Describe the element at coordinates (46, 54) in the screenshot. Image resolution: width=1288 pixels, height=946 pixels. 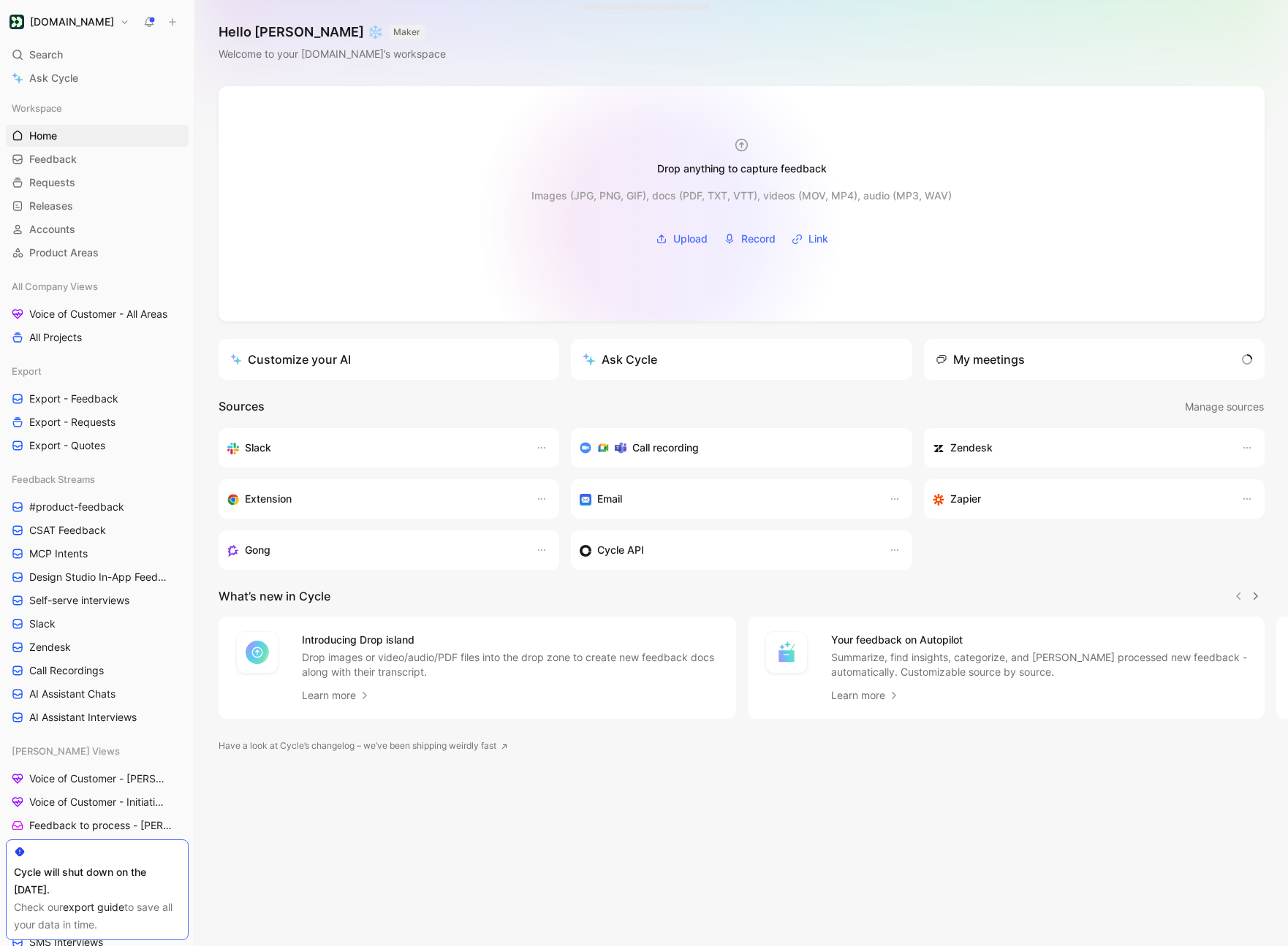
I see `span: Search` at that location.